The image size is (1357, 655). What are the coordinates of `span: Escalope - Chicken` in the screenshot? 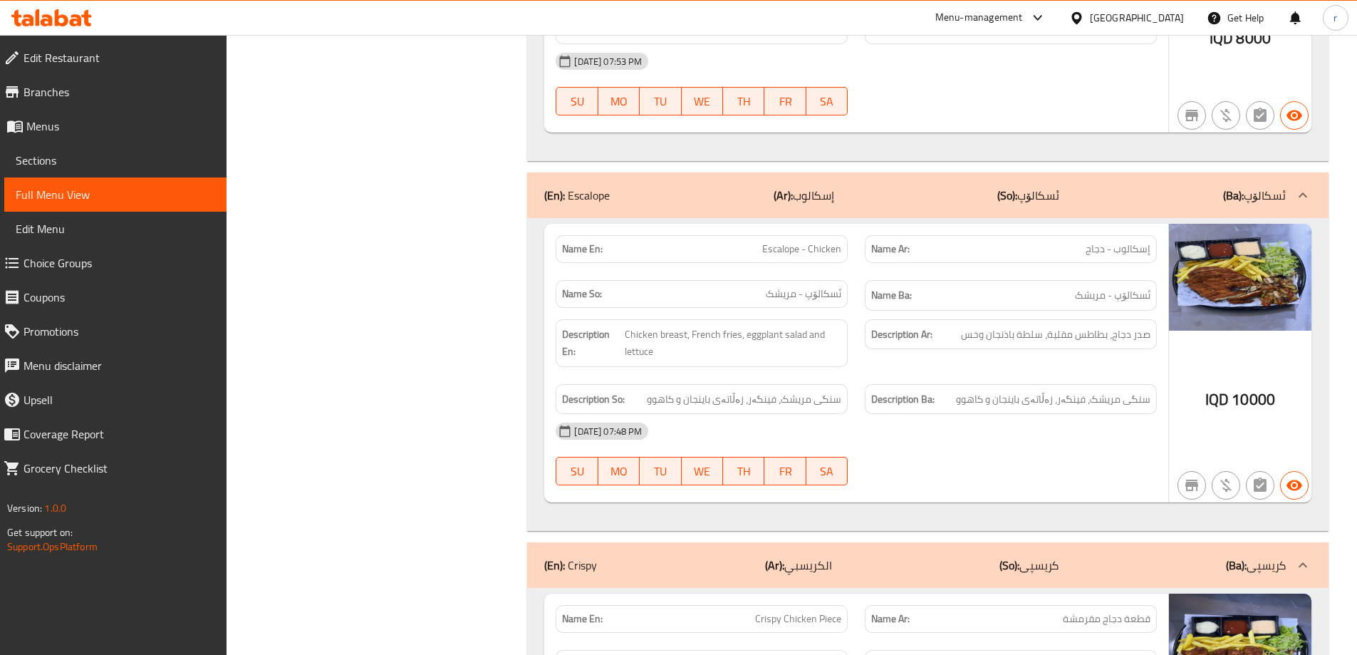 It's located at (802, 249).